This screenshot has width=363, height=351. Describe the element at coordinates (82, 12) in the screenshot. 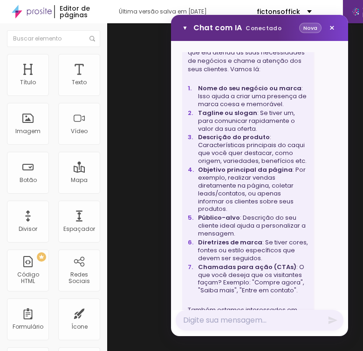

I see `div: Editor de páginas` at that location.